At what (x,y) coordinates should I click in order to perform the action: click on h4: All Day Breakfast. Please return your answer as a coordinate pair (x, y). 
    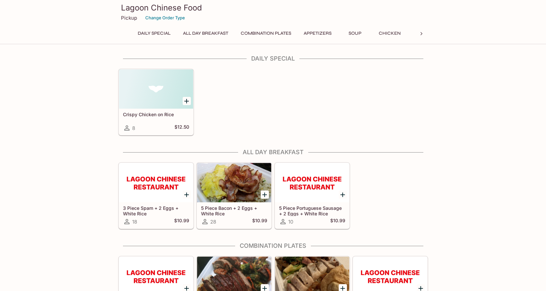
    Looking at the image, I should click on (273, 152).